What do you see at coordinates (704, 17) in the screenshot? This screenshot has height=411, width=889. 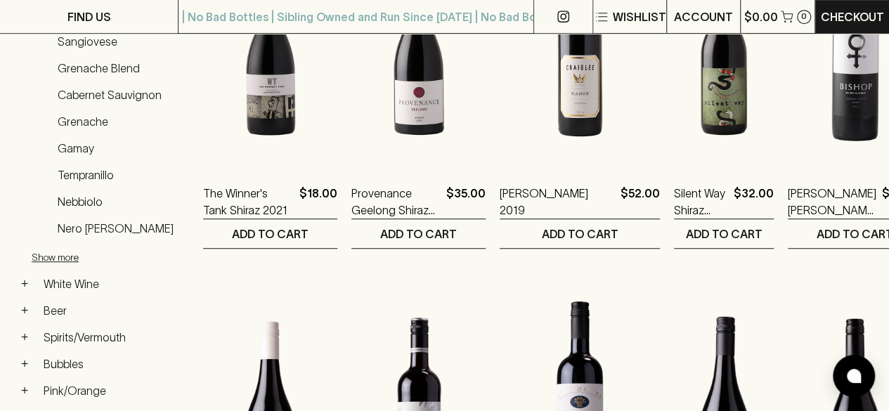 I see `p: ACCOUNT` at bounding box center [704, 17].